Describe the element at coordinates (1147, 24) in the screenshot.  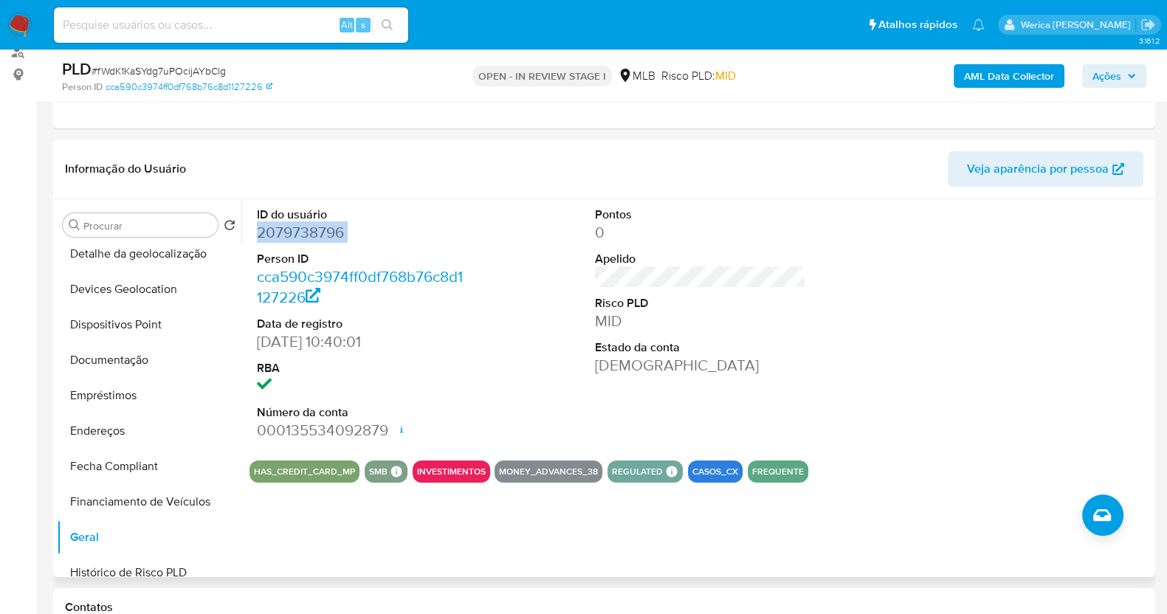
I see `a: Sair` at that location.